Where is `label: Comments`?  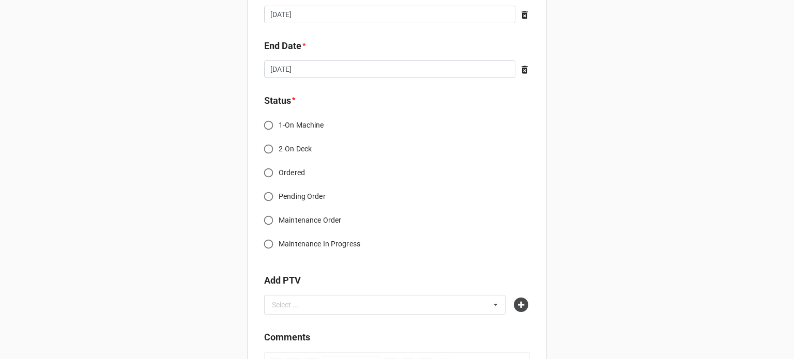 label: Comments is located at coordinates (287, 338).